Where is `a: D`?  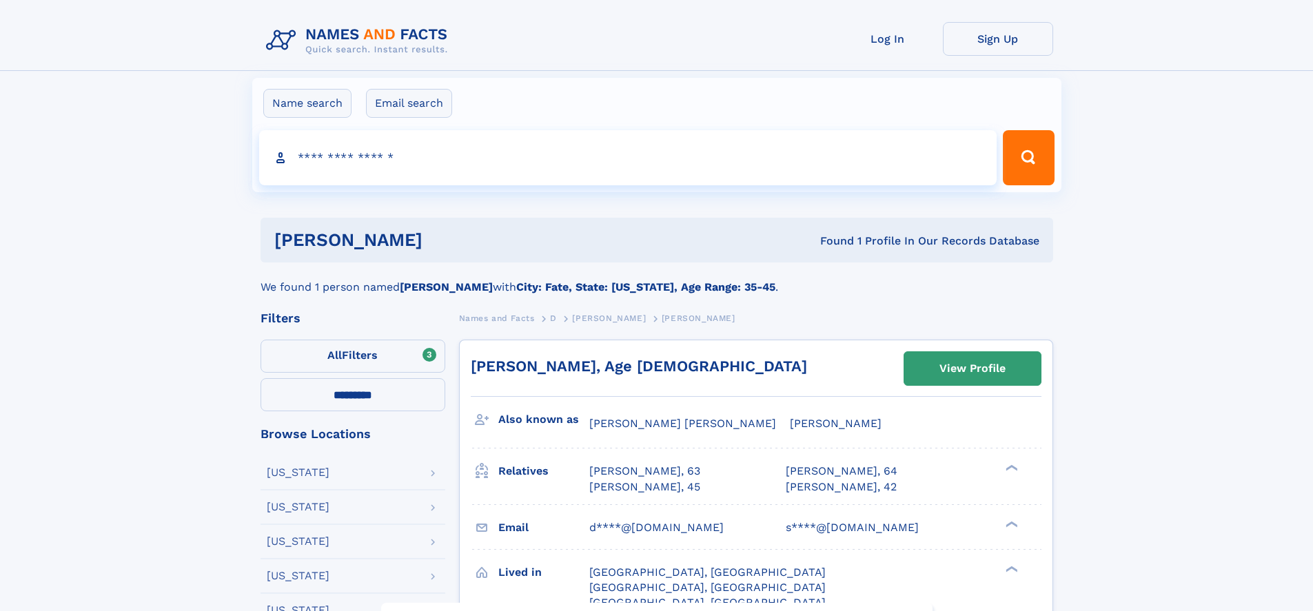
a: D is located at coordinates (553, 318).